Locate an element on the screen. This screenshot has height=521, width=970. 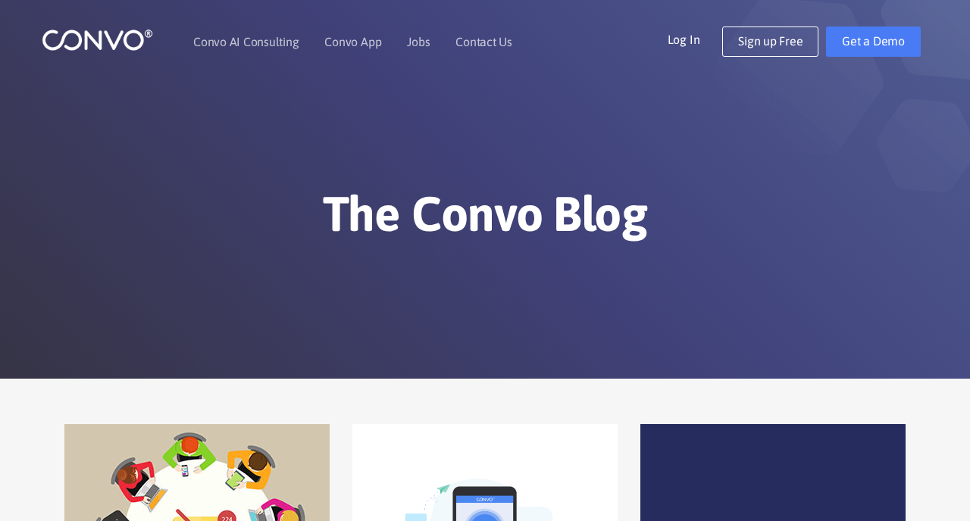
span: The Convo Blog is located at coordinates (484, 214).